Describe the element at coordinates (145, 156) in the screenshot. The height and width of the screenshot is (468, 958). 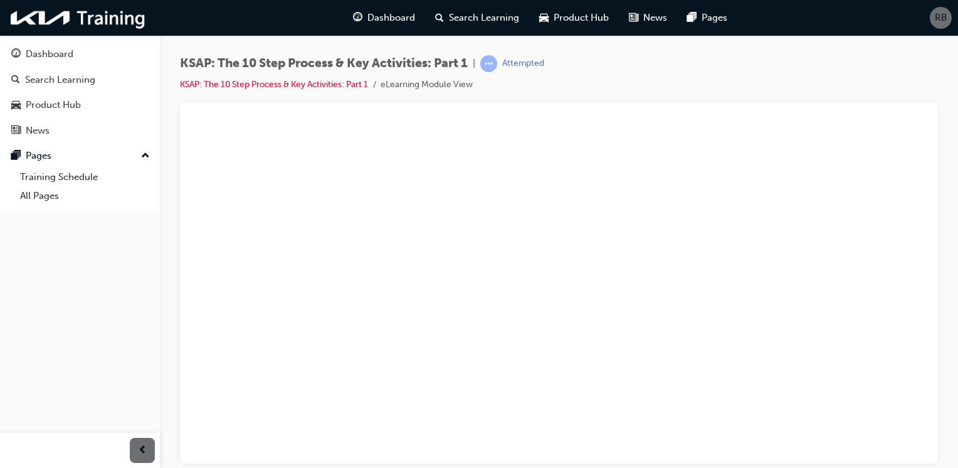
I see `span: up-icon` at that location.